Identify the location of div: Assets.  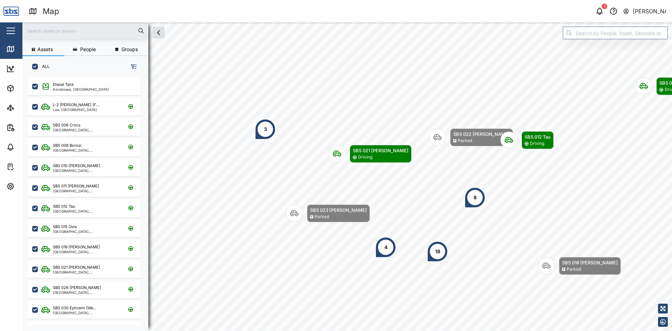
(29, 88).